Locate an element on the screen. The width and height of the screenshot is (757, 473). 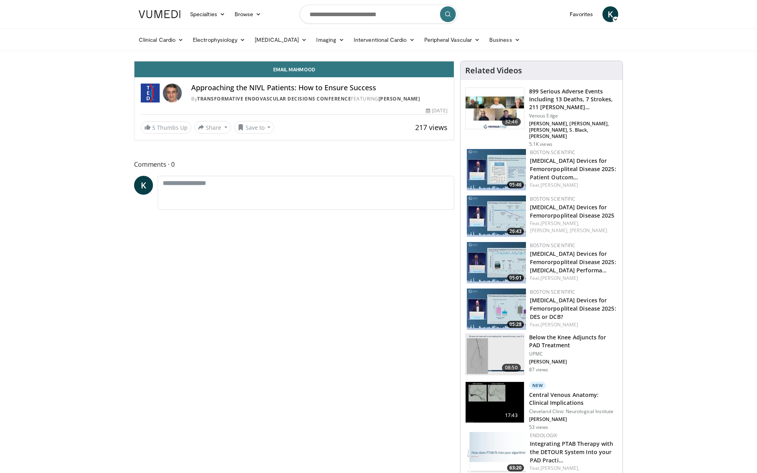
img: 895c61b3-3485-488f-b44b-081445145de9.150x105_q85_crop-smart_upscale.jpg is located at coordinates (497, 170).